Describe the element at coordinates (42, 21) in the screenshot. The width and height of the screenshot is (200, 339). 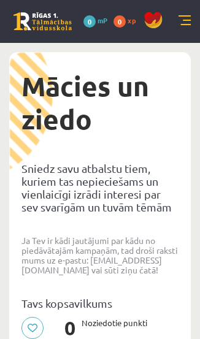
I see `a: Rīgas 1. Tālmācības vidusskola` at that location.